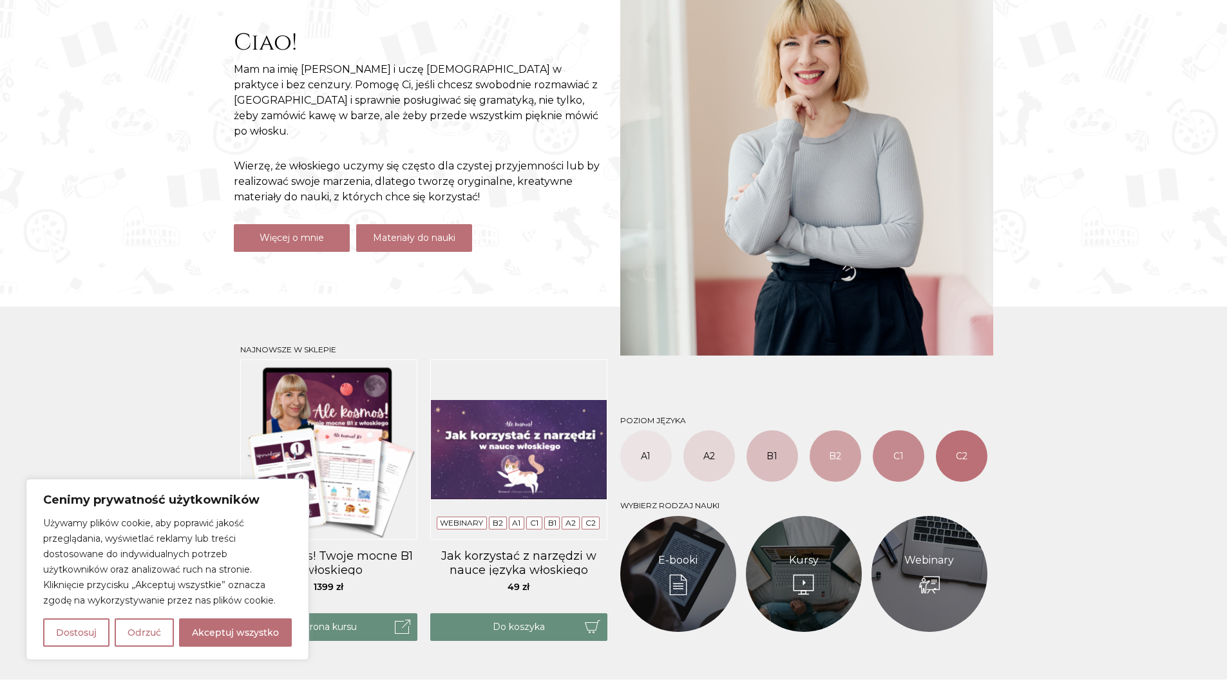 The height and width of the screenshot is (686, 1227). I want to click on p: Cenimy prywatność użytkowników, so click(168, 500).